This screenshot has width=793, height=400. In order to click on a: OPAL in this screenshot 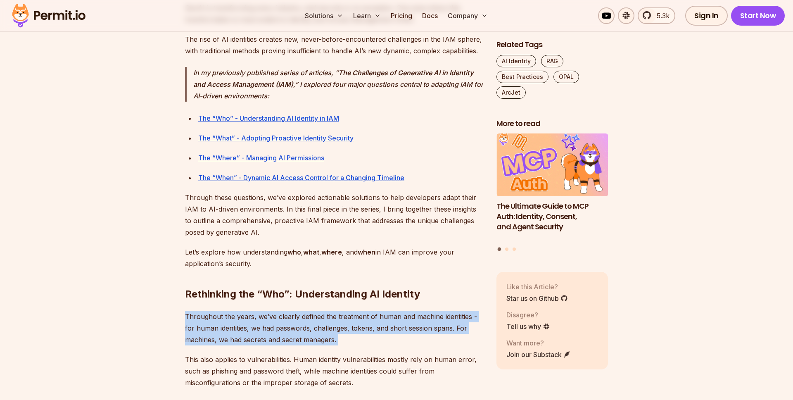, I will do `click(566, 77)`.